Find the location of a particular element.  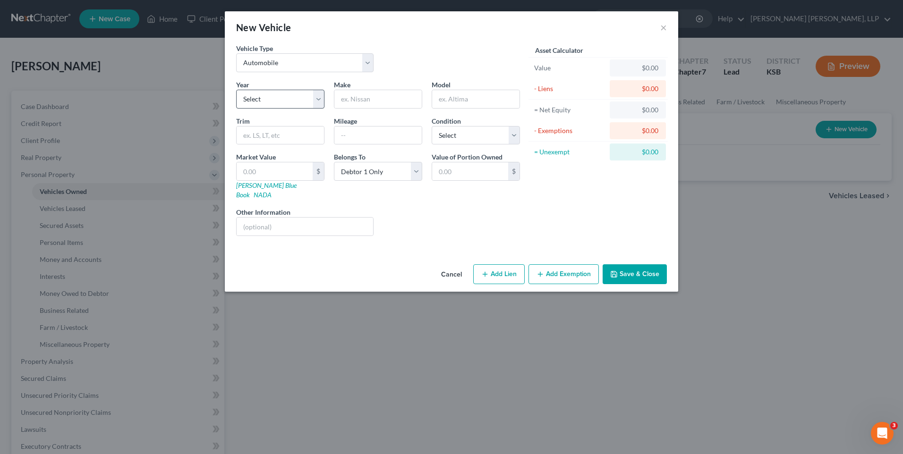

label: Mileage is located at coordinates (345, 121).